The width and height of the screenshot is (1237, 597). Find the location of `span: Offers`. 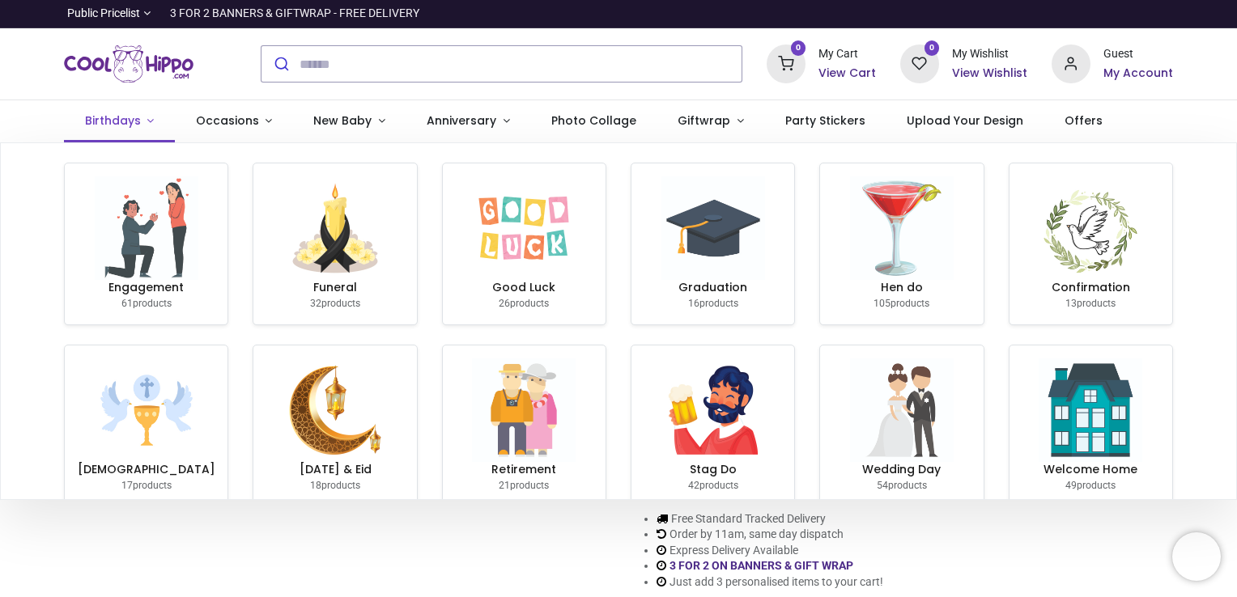

span: Offers is located at coordinates (1083, 121).